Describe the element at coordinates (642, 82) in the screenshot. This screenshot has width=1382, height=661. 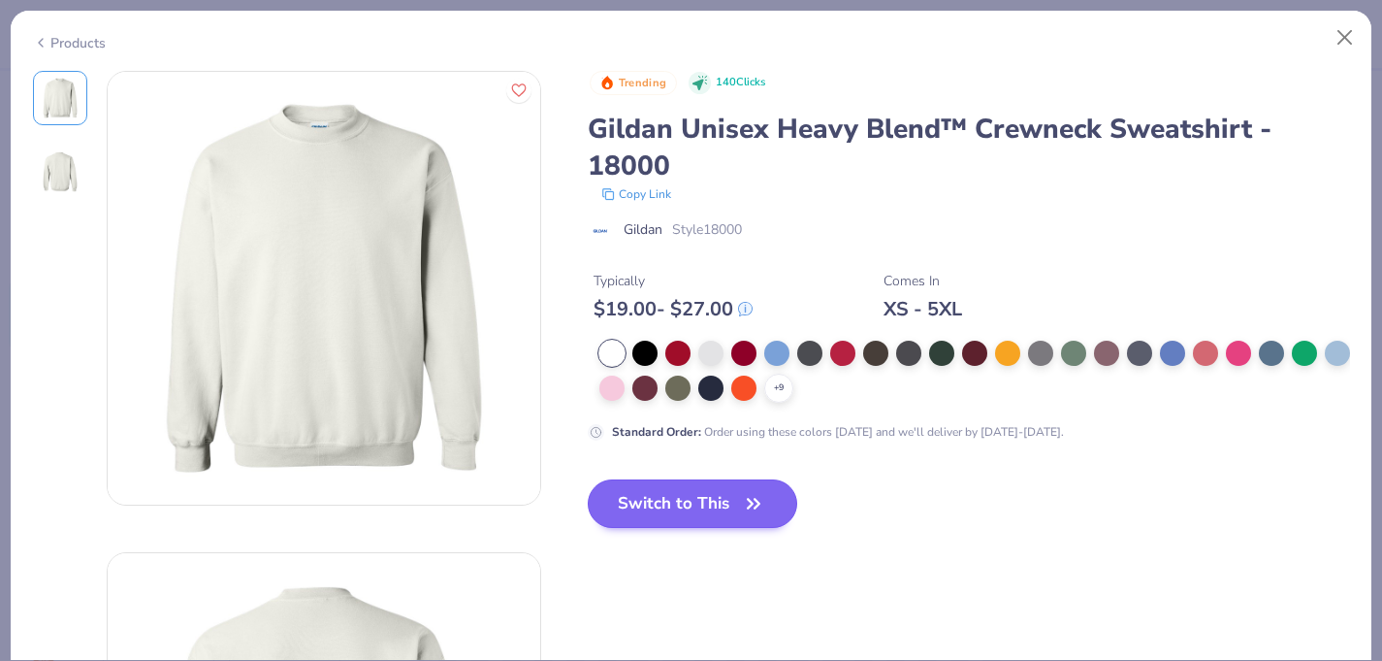
I see `span: Trending` at that location.